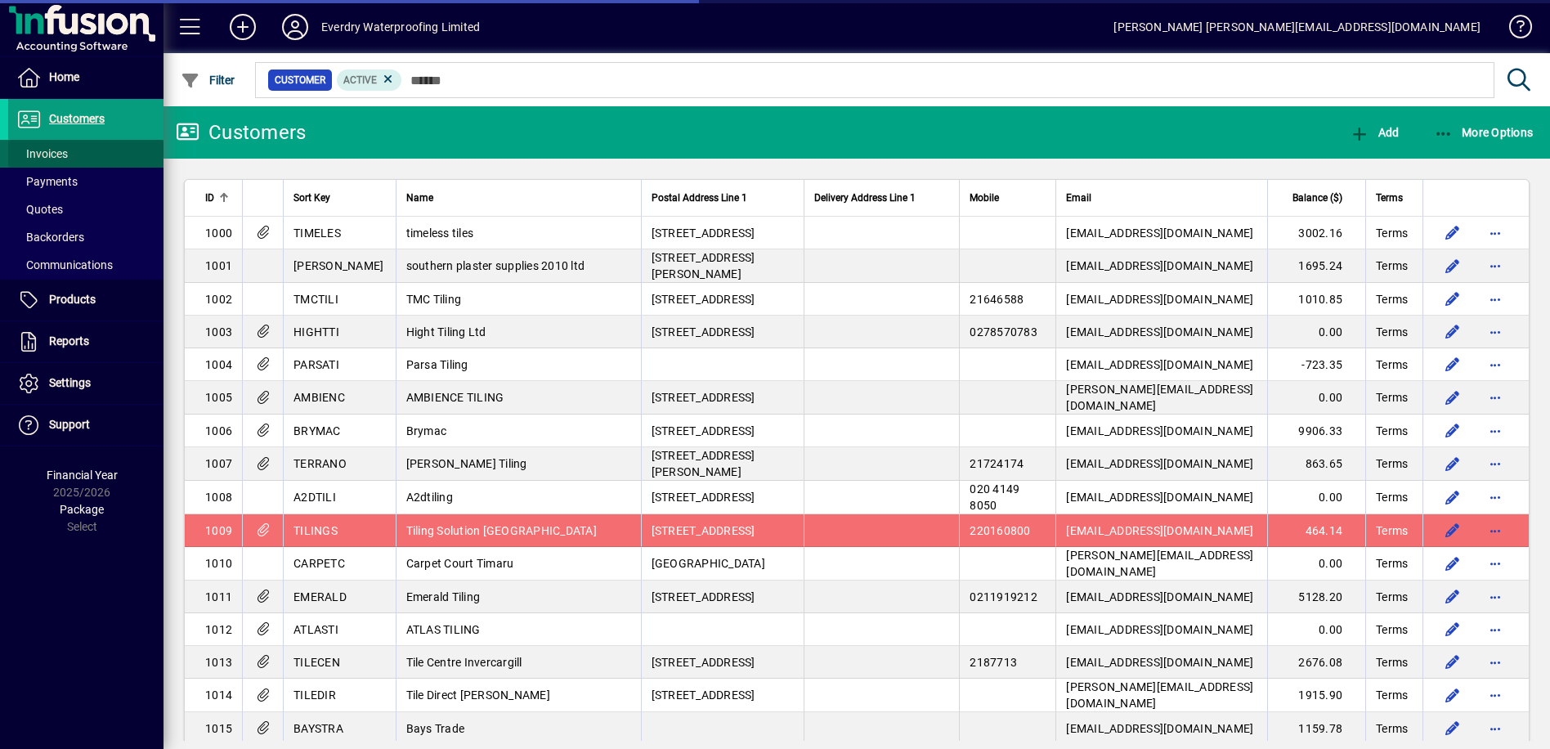 This screenshot has width=1550, height=749. I want to click on td: 1915.90, so click(1316, 695).